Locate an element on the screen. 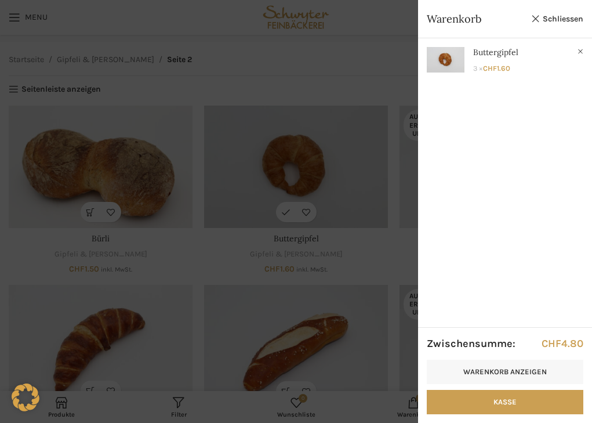 The image size is (592, 423). a: Warenkorb anzeigen is located at coordinates (505, 372).